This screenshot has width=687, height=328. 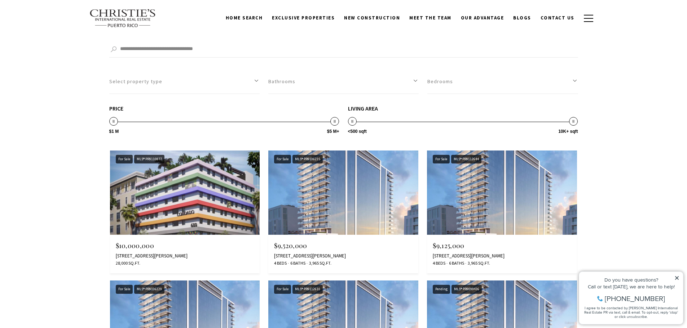 What do you see at coordinates (430, 18) in the screenshot?
I see `a: Meet the Team` at bounding box center [430, 18].